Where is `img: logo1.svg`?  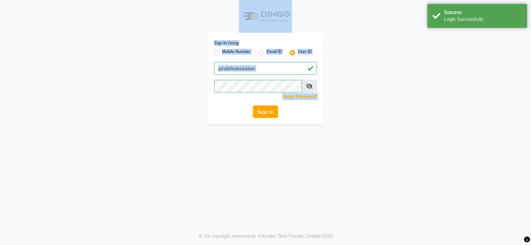 img: logo1.svg is located at coordinates (266, 16).